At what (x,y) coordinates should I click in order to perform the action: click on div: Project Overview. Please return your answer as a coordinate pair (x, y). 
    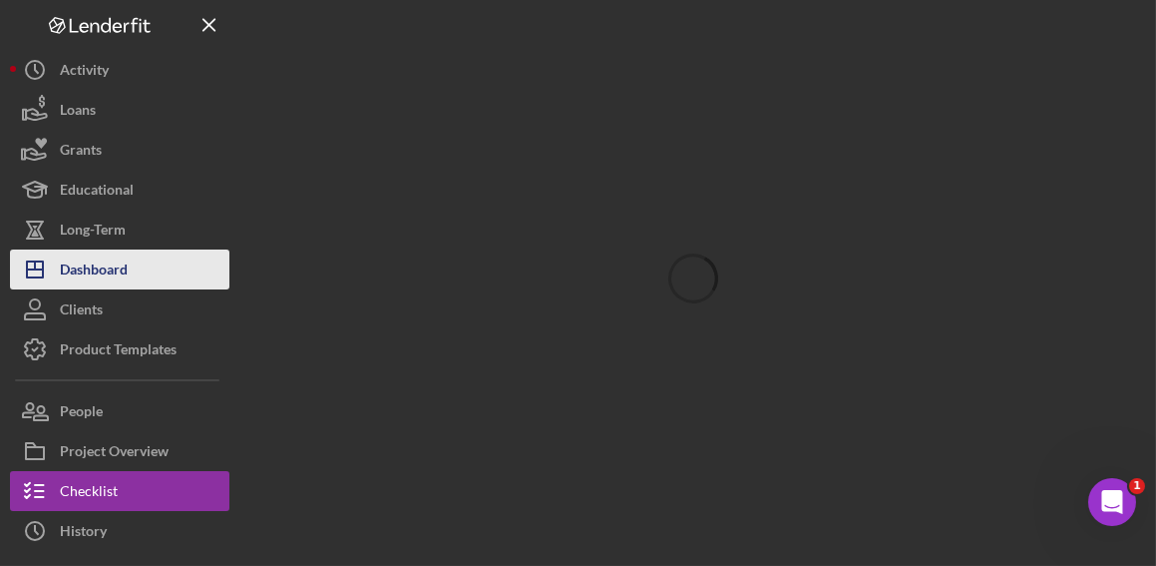
    Looking at the image, I should click on (114, 453).